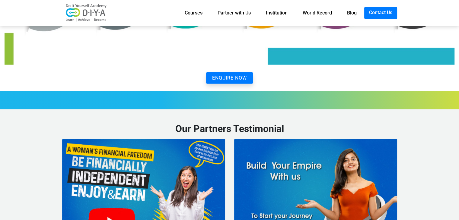  I want to click on div: Our Partners Testimonial, so click(230, 129).